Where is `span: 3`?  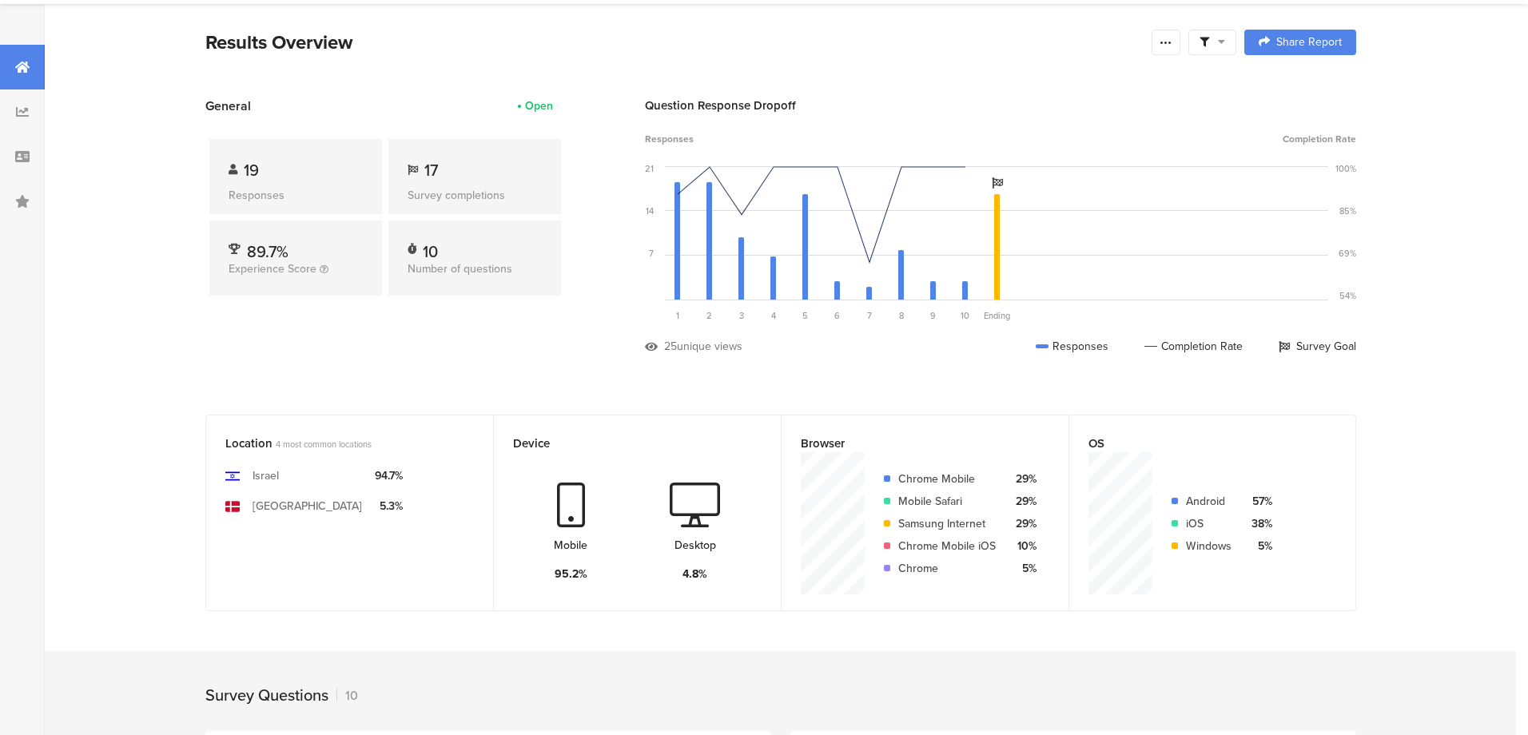 span: 3 is located at coordinates (742, 316).